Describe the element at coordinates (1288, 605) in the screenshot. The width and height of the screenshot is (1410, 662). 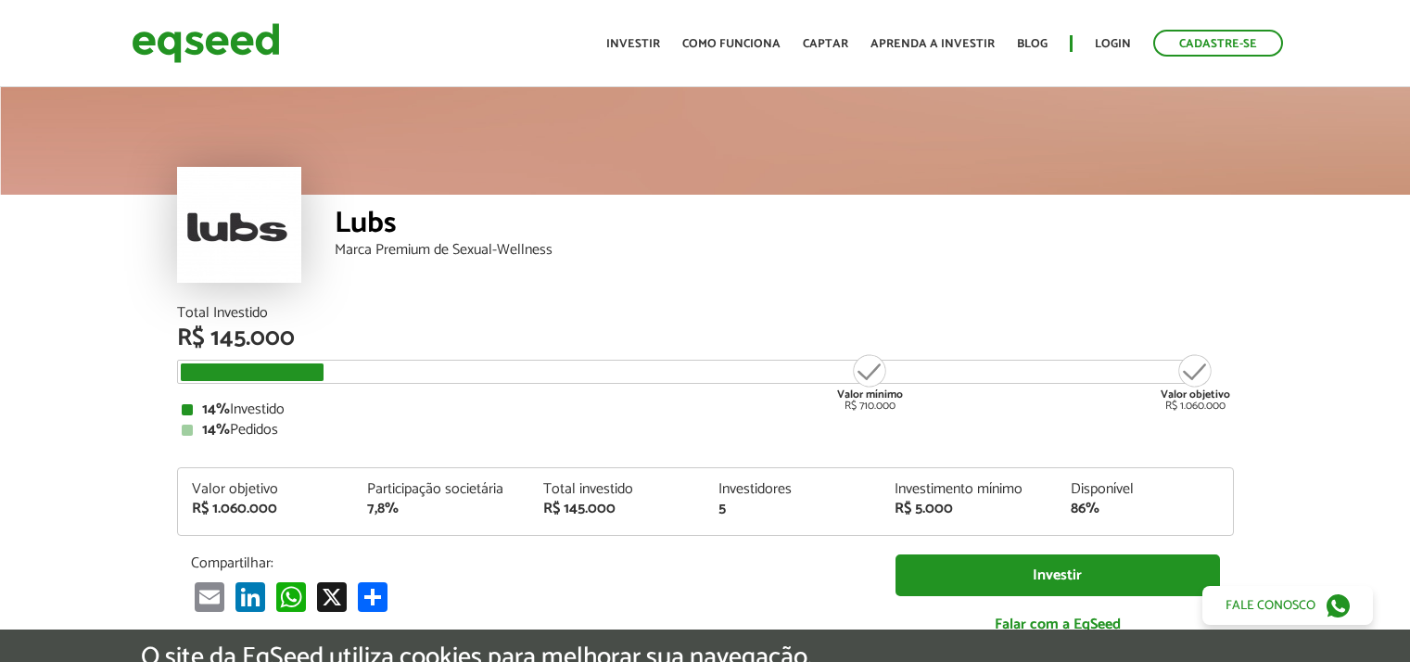
I see `a: Fale conosco` at that location.